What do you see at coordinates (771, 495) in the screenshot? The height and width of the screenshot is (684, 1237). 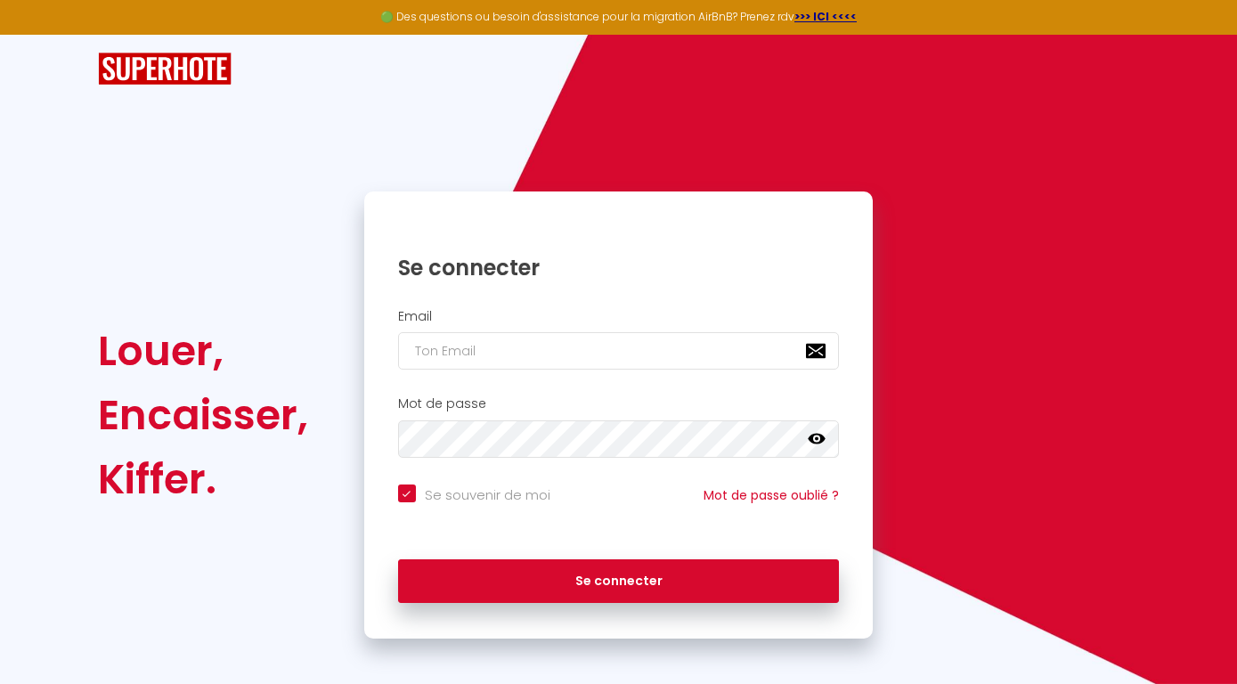 I see `a: Mot de passe oublié ?` at bounding box center [771, 495].